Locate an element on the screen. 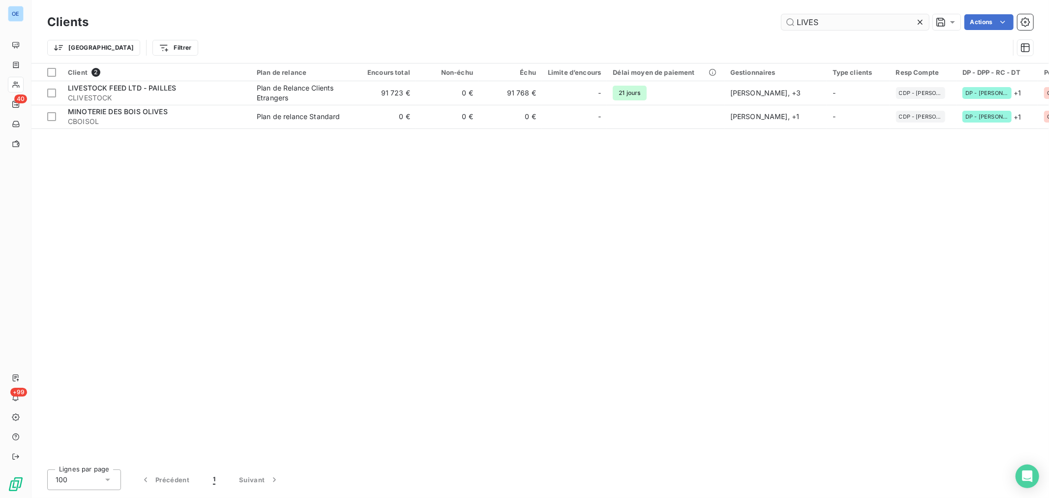  div: Limite d’encours is located at coordinates (575, 72).